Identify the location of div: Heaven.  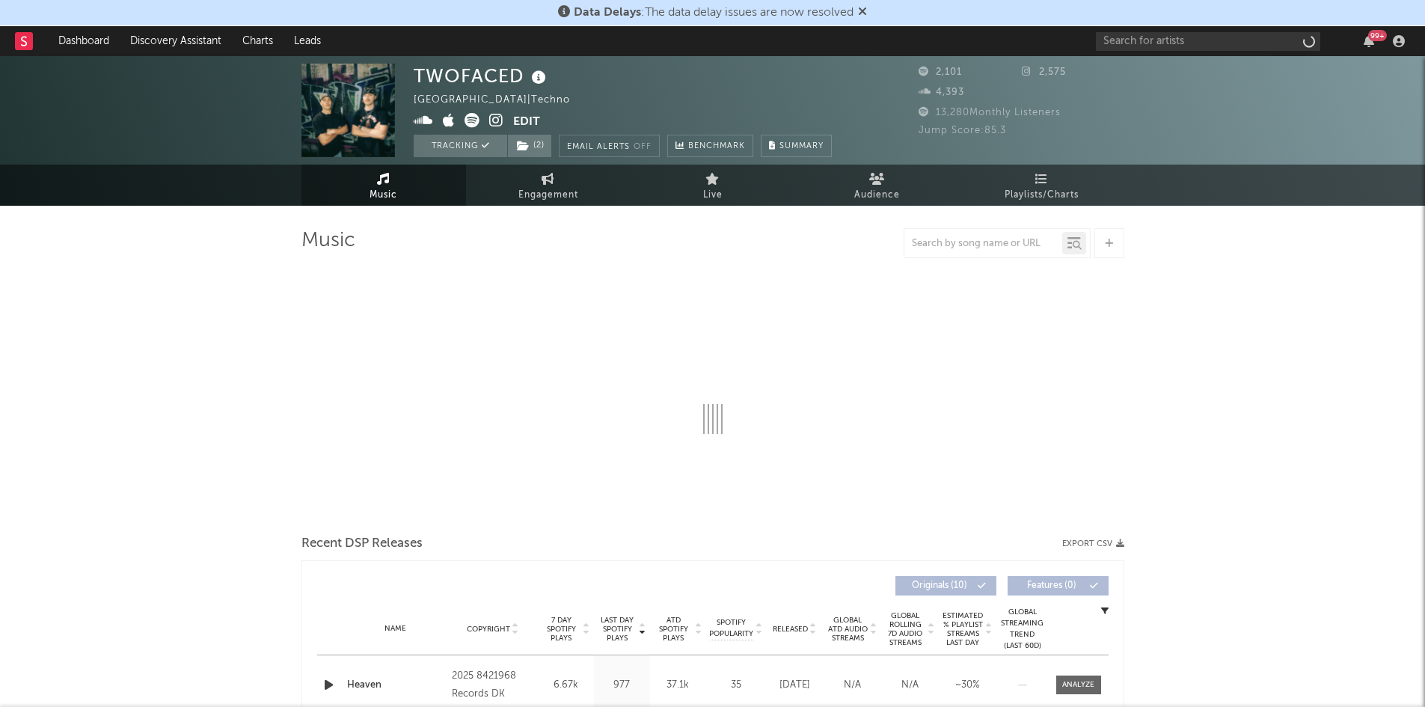
(396, 685).